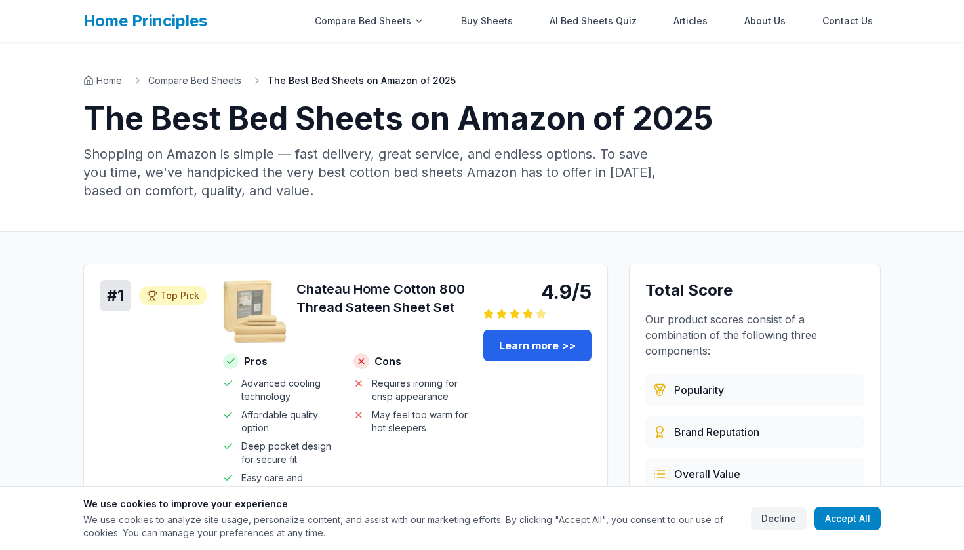  Describe the element at coordinates (377, 172) in the screenshot. I see `p: Shopping on Amazon is simple — fast delivery, great service, and endless options. To save you tim...` at that location.